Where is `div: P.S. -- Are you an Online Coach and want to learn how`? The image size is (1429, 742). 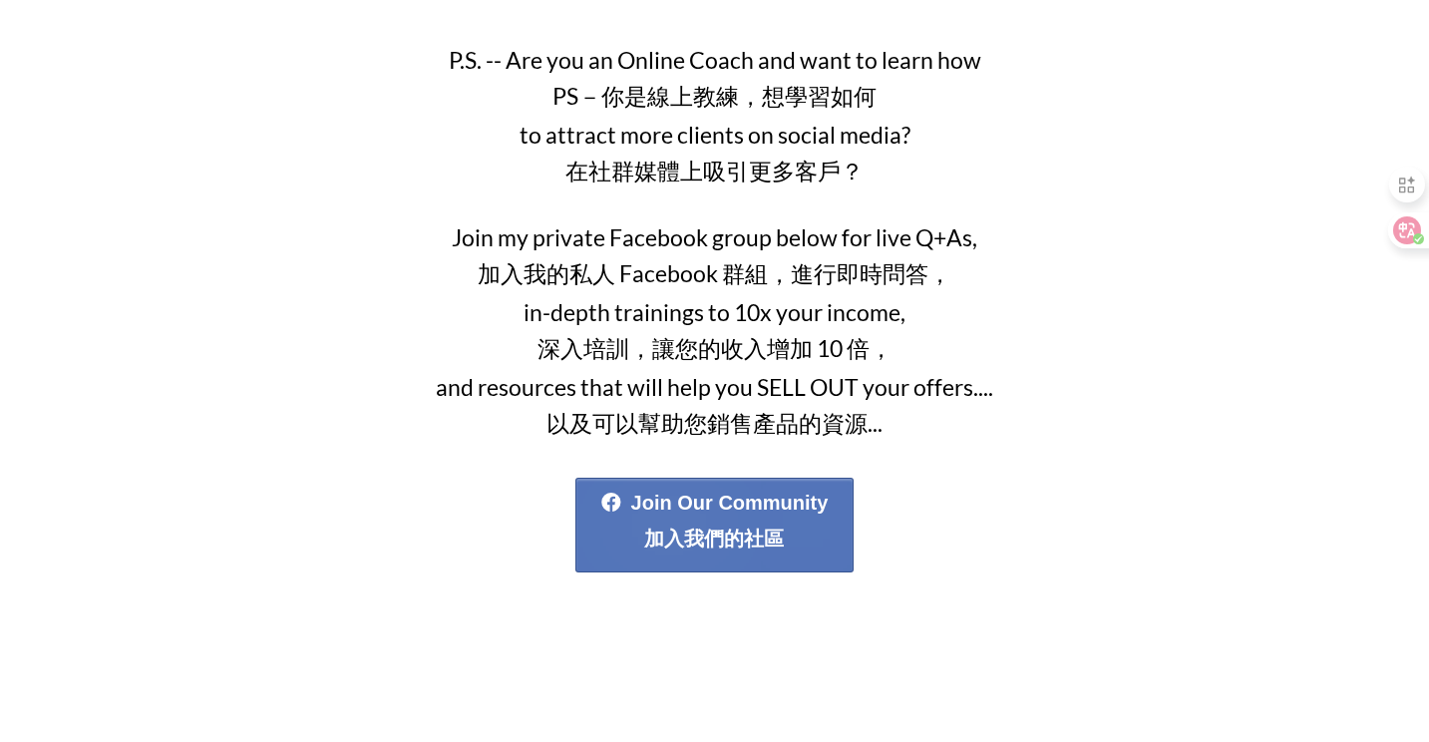
div: P.S. -- Are you an Online Coach and want to learn how is located at coordinates (715, 79).